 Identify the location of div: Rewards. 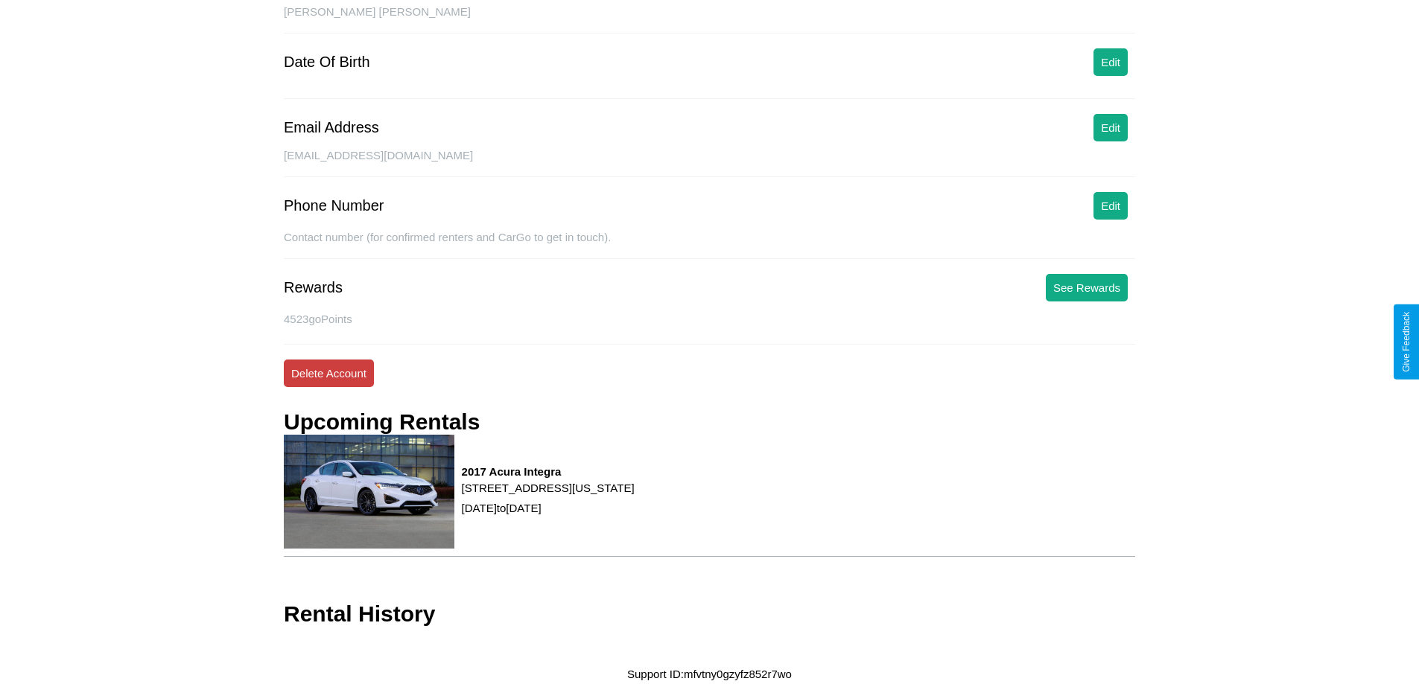
(313, 287).